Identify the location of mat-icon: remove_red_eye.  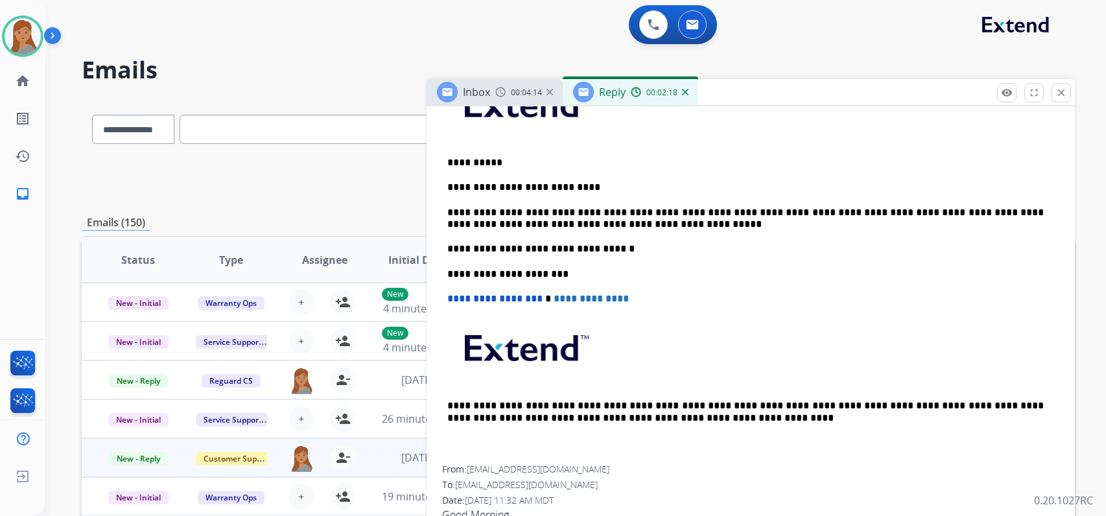
(1007, 93).